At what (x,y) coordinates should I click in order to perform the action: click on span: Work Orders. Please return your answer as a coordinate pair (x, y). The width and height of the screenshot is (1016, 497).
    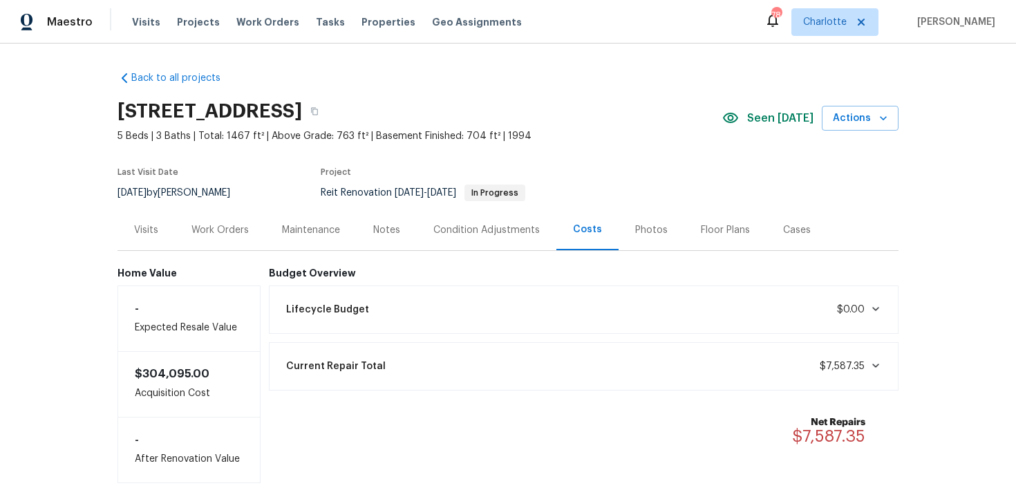
    Looking at the image, I should click on (267, 22).